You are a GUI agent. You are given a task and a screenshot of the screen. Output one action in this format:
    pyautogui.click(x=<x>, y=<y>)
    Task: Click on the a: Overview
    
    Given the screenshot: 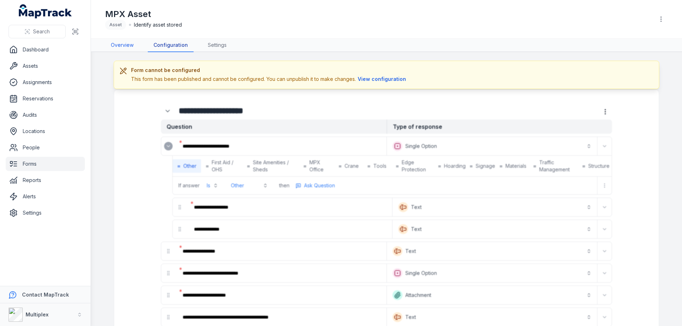 What is the action you would take?
    pyautogui.click(x=122, y=45)
    